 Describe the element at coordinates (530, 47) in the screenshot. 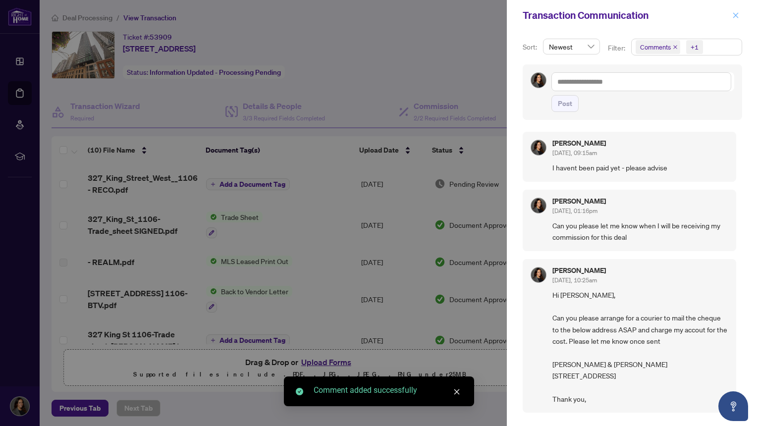

I see `p: Sort:` at that location.